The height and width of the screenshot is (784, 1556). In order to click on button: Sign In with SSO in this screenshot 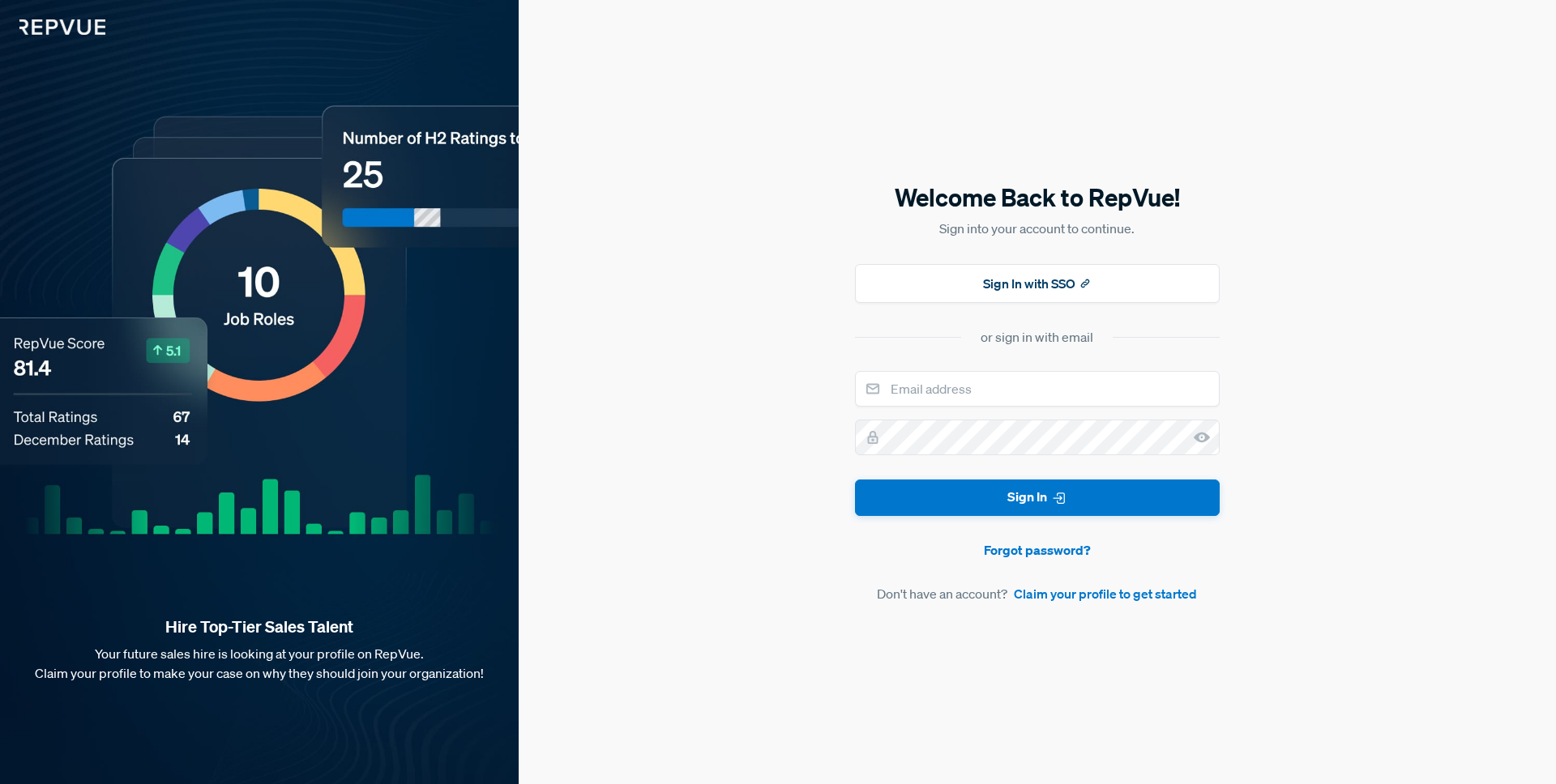, I will do `click(1037, 284)`.